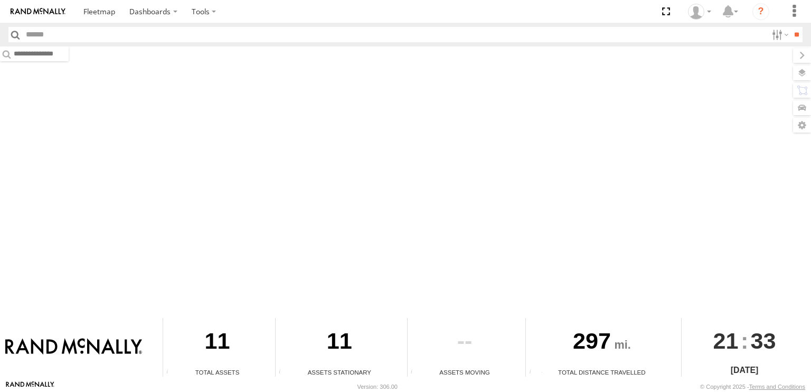 This screenshot has width=811, height=392. Describe the element at coordinates (416, 372) in the screenshot. I see `div: Total number of assets current in transit.` at that location.